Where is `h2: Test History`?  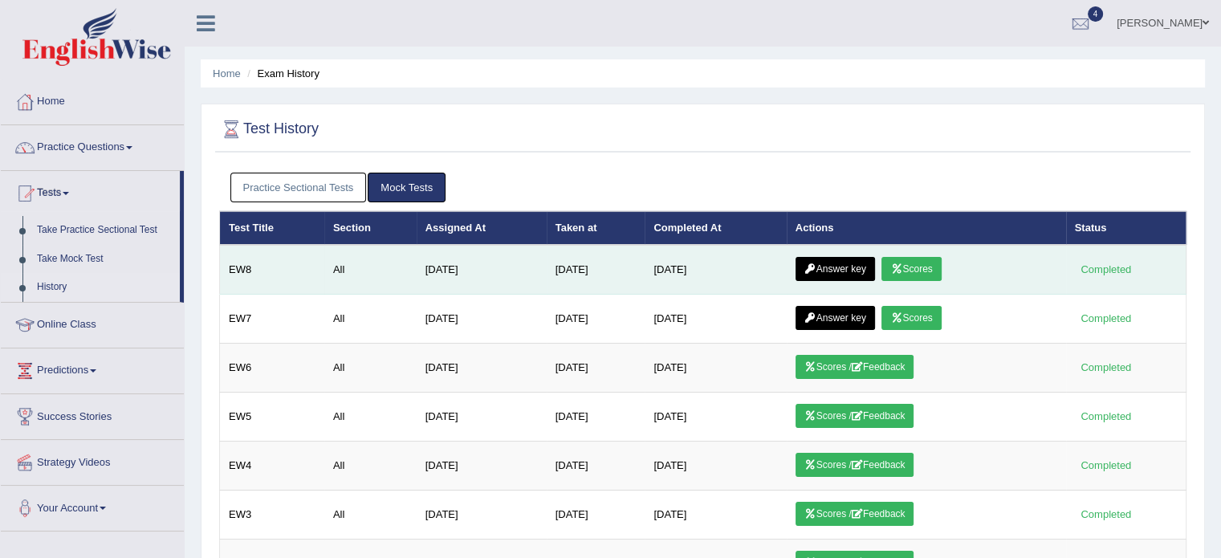 h2: Test History is located at coordinates (269, 129).